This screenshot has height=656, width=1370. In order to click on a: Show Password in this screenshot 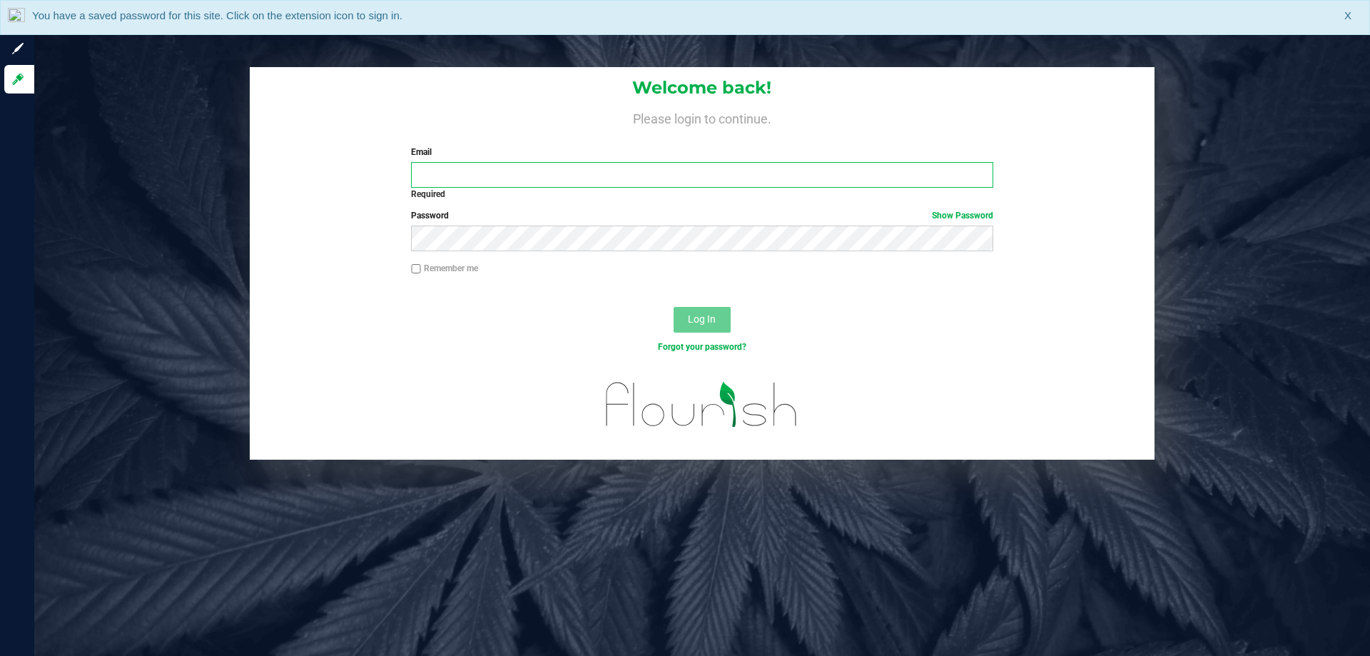, I will do `click(963, 216)`.